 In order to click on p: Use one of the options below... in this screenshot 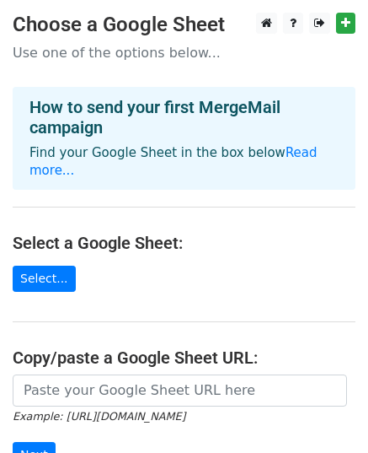, I will do `click(184, 52)`.